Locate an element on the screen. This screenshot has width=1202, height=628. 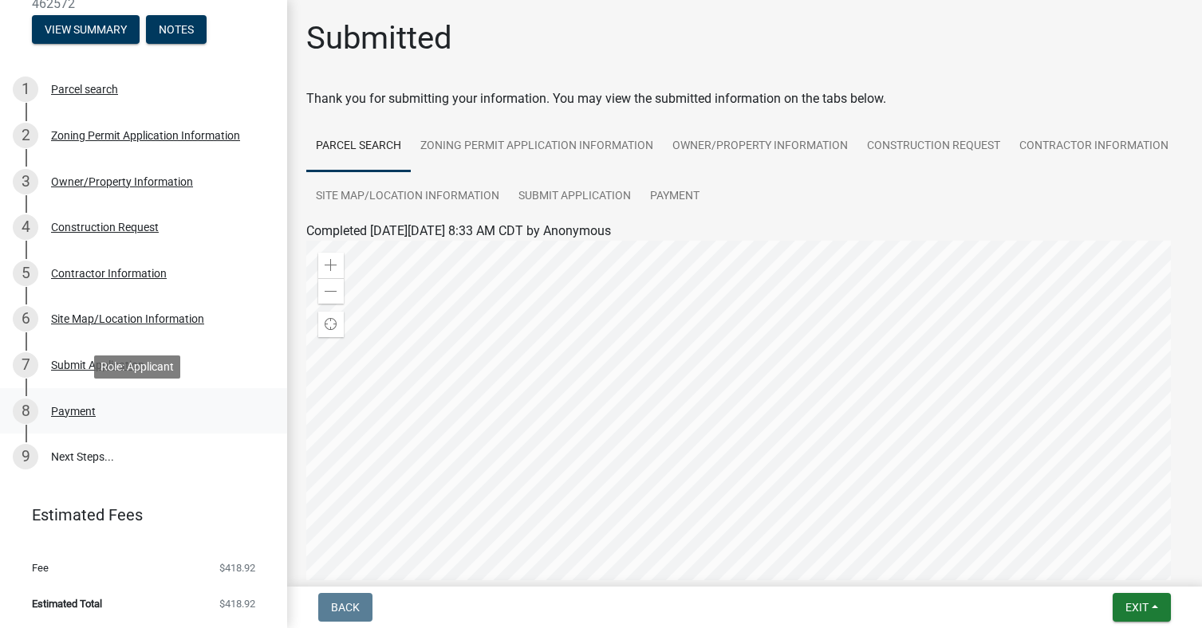
div: Site Map/Location Information is located at coordinates (128, 319).